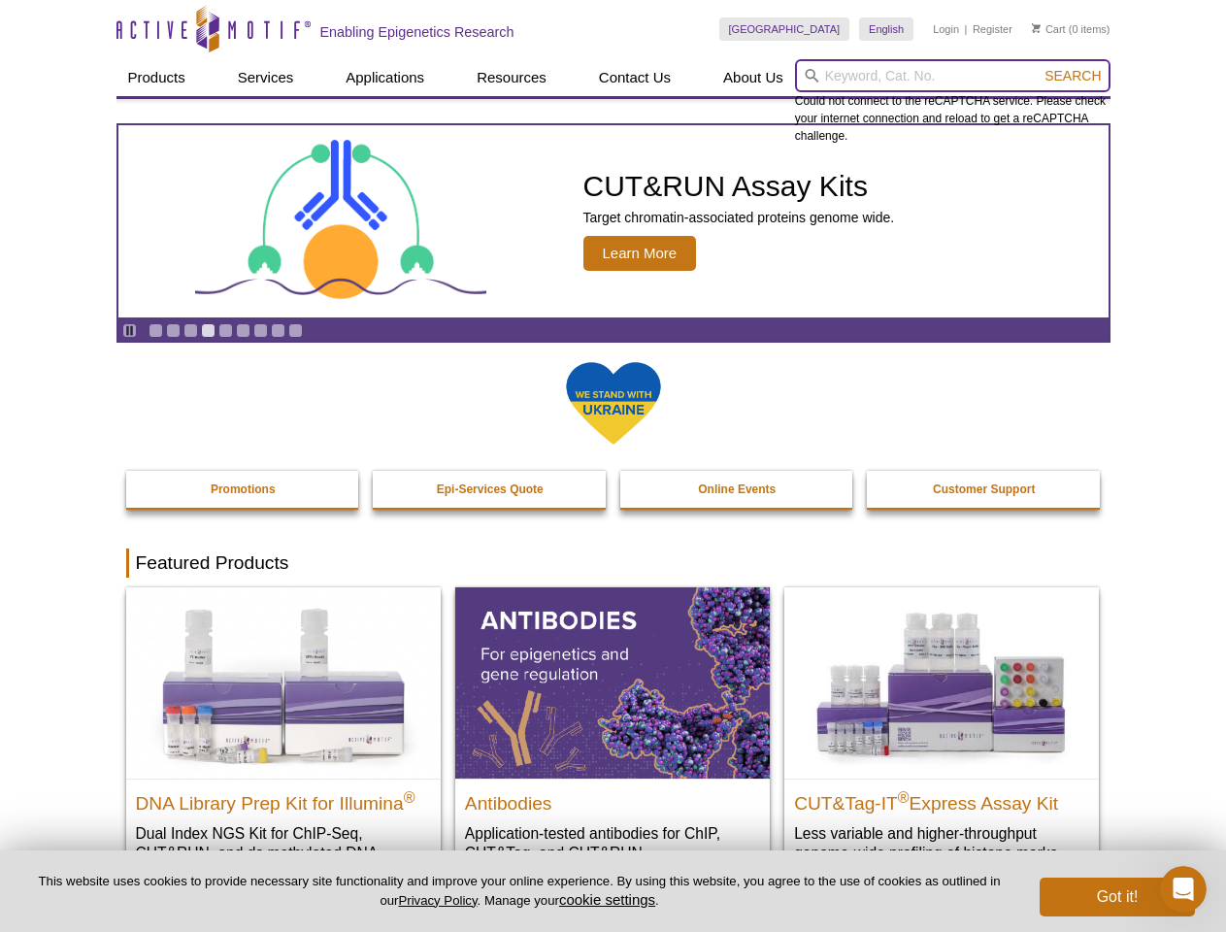  What do you see at coordinates (753, 78) in the screenshot?
I see `a: About Us` at bounding box center [753, 78].